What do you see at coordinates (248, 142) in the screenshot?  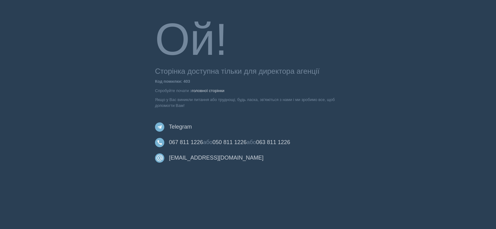 I see `h4: або або` at bounding box center [248, 142].